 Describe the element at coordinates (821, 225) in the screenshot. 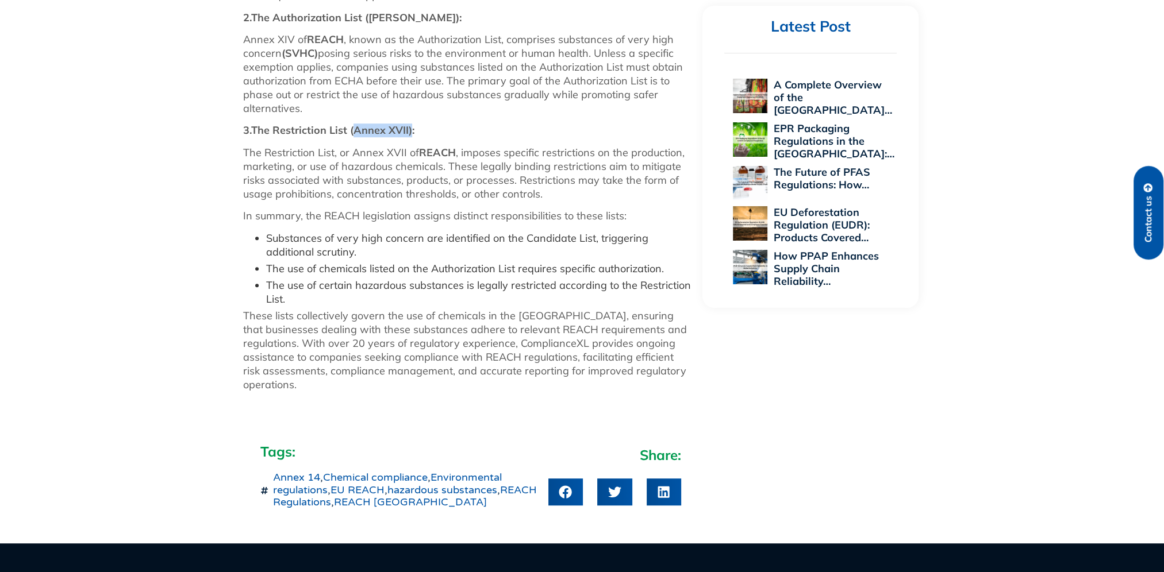

I see `a: EU Deforestation Regulation (EUDR): Products Covered…` at that location.